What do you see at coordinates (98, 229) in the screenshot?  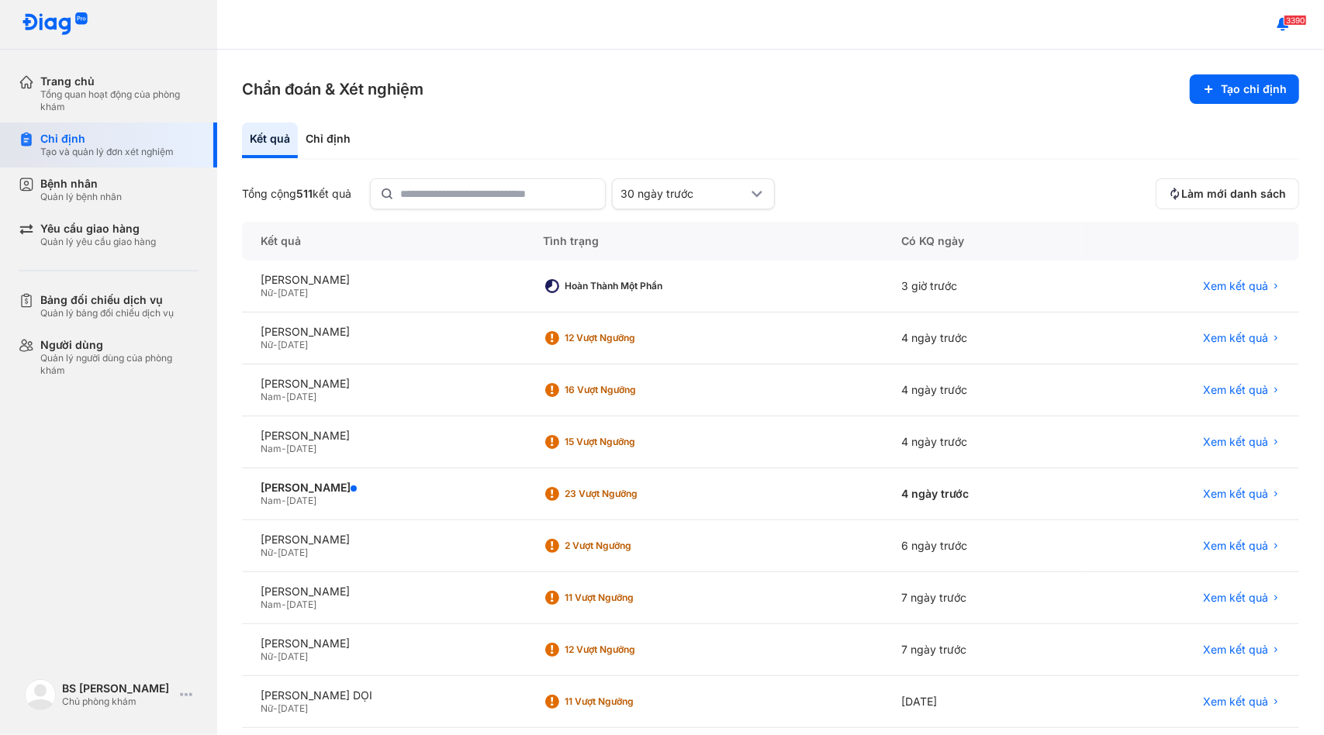 I see `div: Yêu cầu giao hàng` at bounding box center [98, 229].